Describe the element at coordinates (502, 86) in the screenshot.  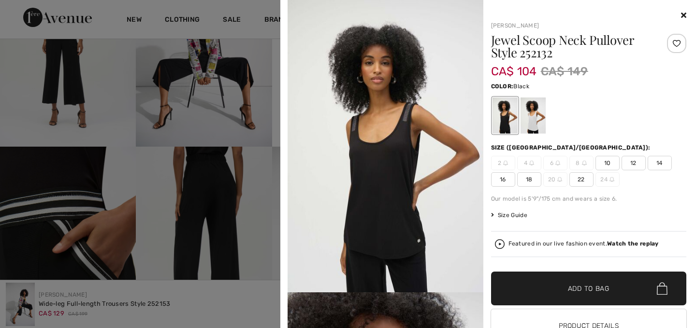
I see `span: Color:` at that location.